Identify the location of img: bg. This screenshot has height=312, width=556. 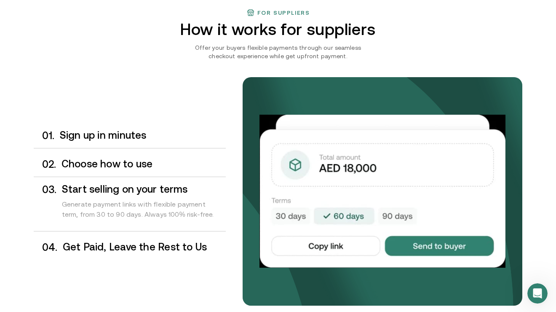
(383, 191).